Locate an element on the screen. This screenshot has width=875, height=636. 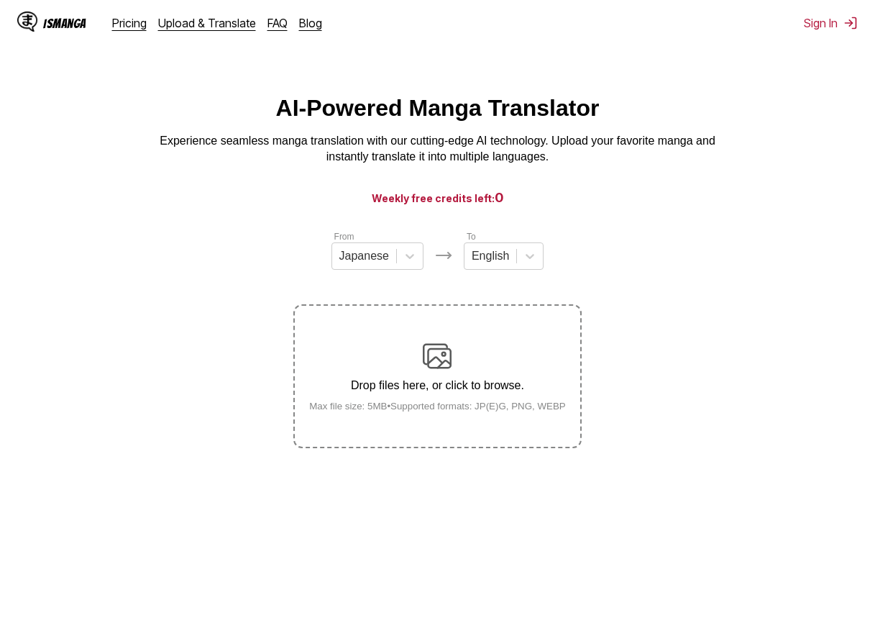
span: 0 is located at coordinates (499, 197).